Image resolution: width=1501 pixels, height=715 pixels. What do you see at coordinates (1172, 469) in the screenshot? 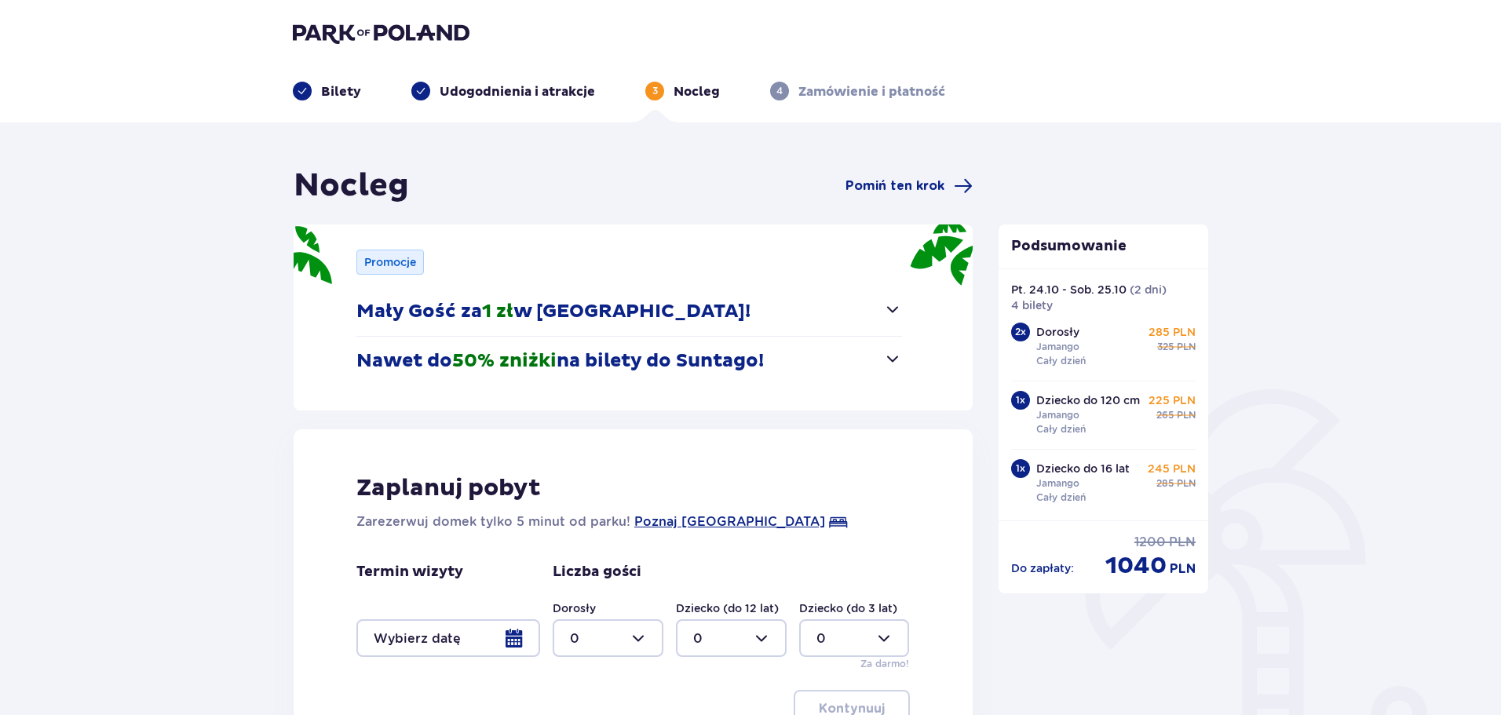
I see `p: 245 PLN` at bounding box center [1172, 469].